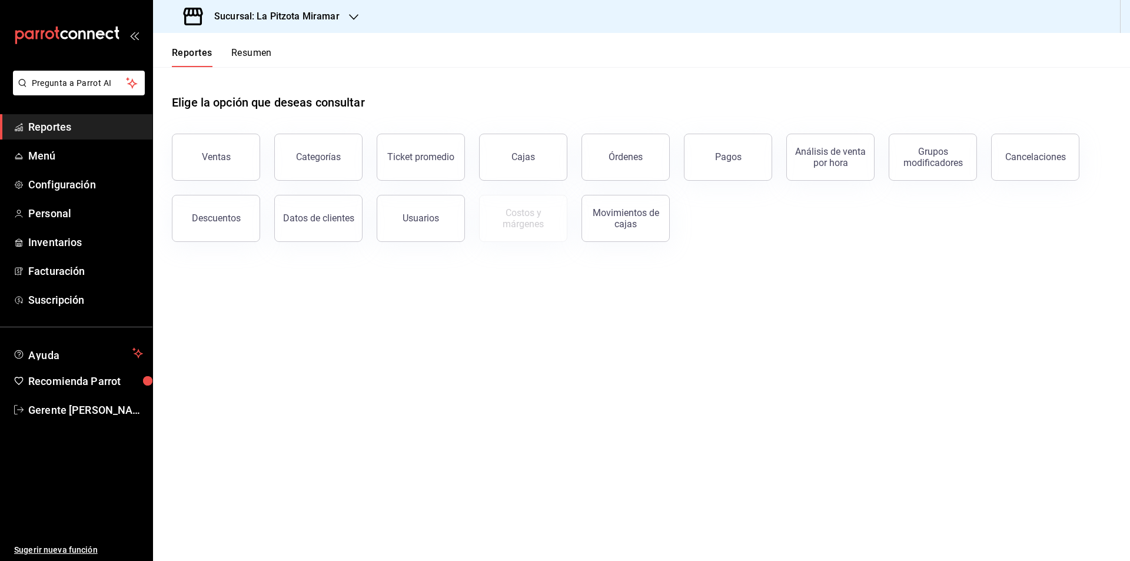  What do you see at coordinates (1035, 157) in the screenshot?
I see `div: Cancelaciones` at bounding box center [1035, 157].